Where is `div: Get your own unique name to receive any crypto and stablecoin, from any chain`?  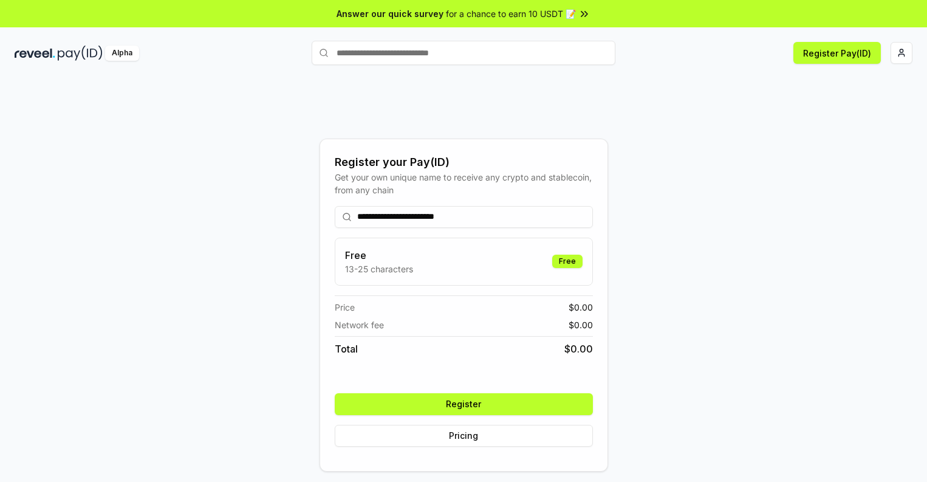 div: Get your own unique name to receive any crypto and stablecoin, from any chain is located at coordinates (464, 183).